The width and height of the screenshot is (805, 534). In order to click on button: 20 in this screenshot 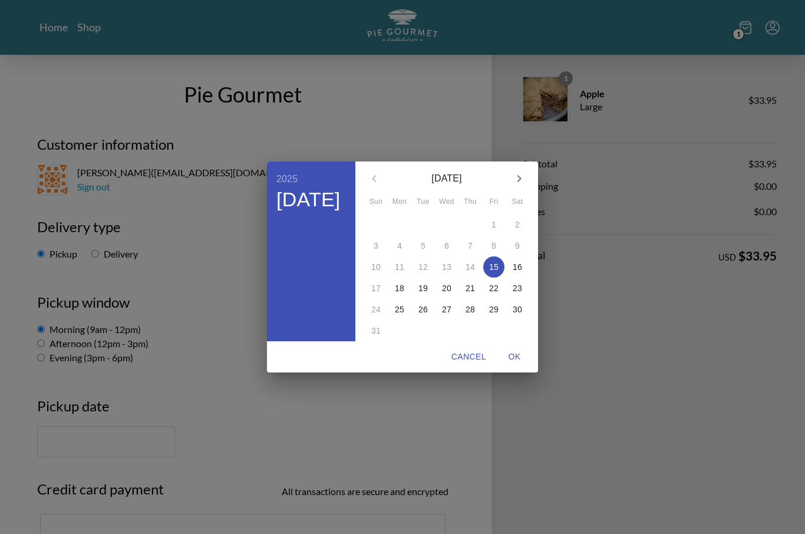, I will do `click(447, 288)`.